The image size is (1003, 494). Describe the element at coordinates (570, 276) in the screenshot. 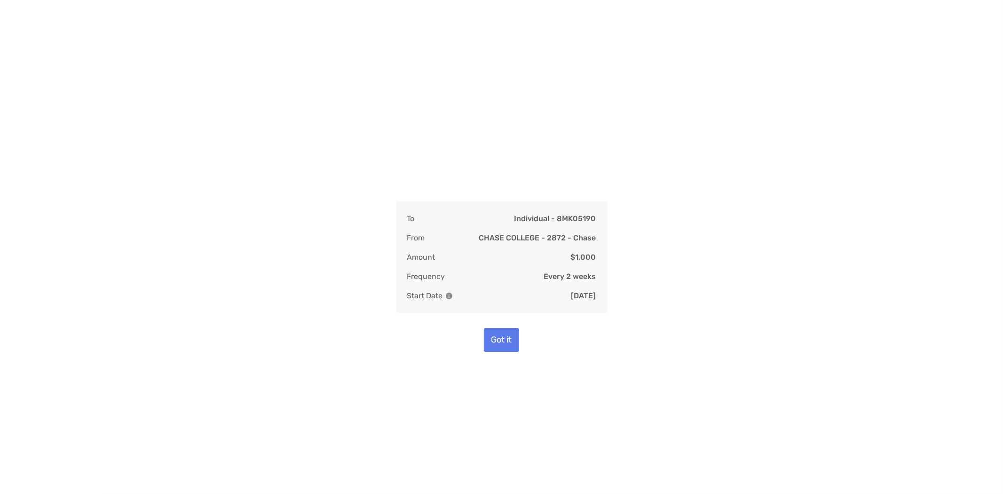

I see `p: Every 2 weeks` at that location.